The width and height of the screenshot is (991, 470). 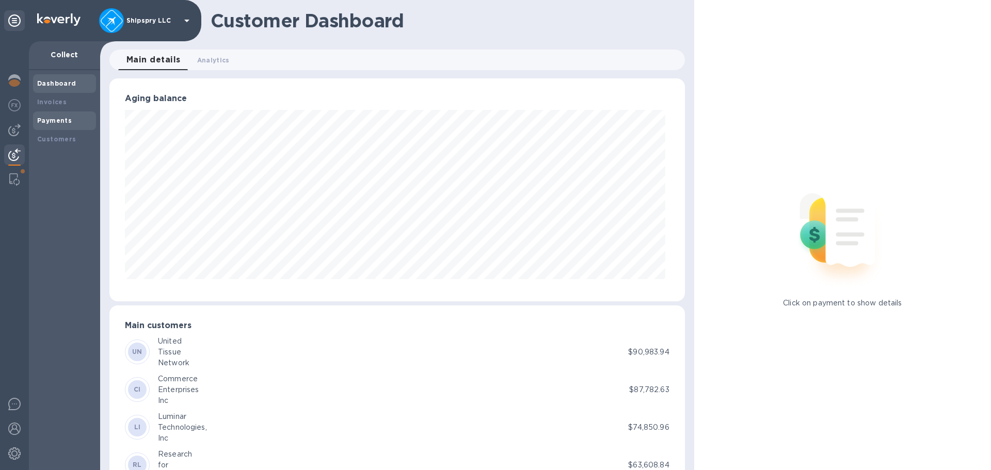 I want to click on span: Analytics, so click(x=213, y=60).